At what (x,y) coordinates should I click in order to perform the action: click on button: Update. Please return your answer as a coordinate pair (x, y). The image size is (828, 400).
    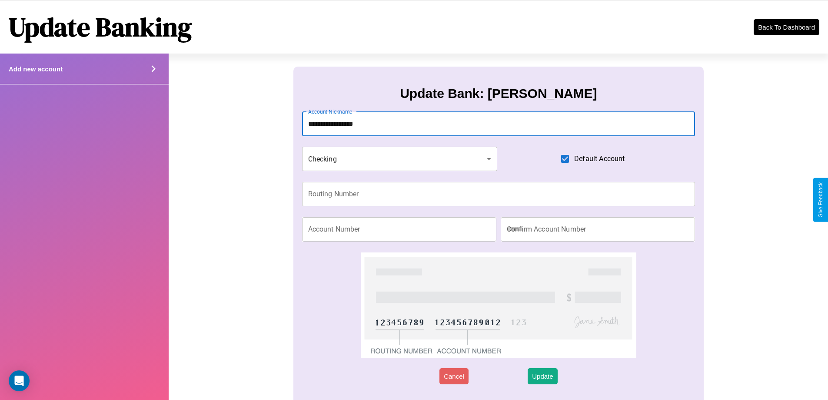
    Looking at the image, I should click on (543, 376).